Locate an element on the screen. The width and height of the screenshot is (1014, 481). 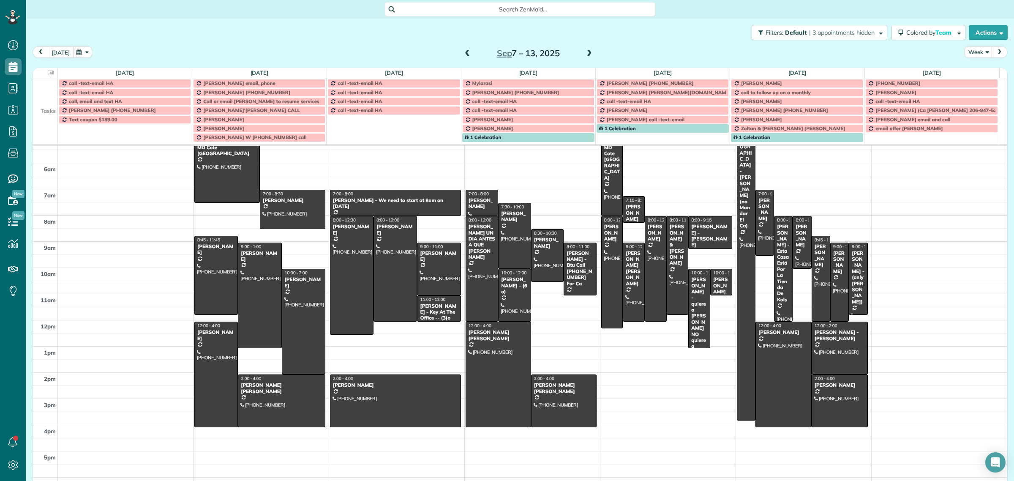
span: 12pm is located at coordinates (48, 326).